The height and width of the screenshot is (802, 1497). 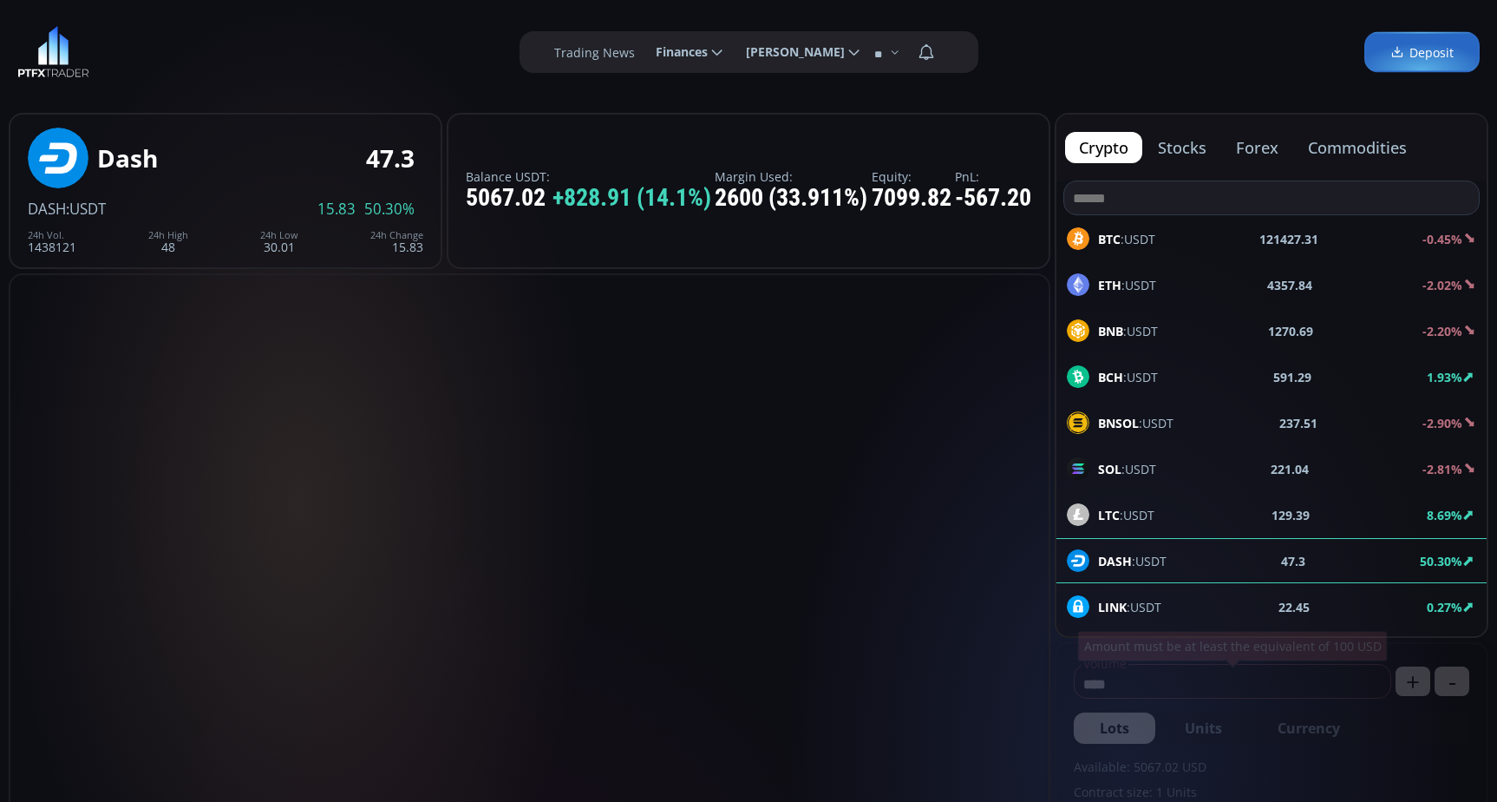 I want to click on a: LOGO, so click(x=53, y=52).